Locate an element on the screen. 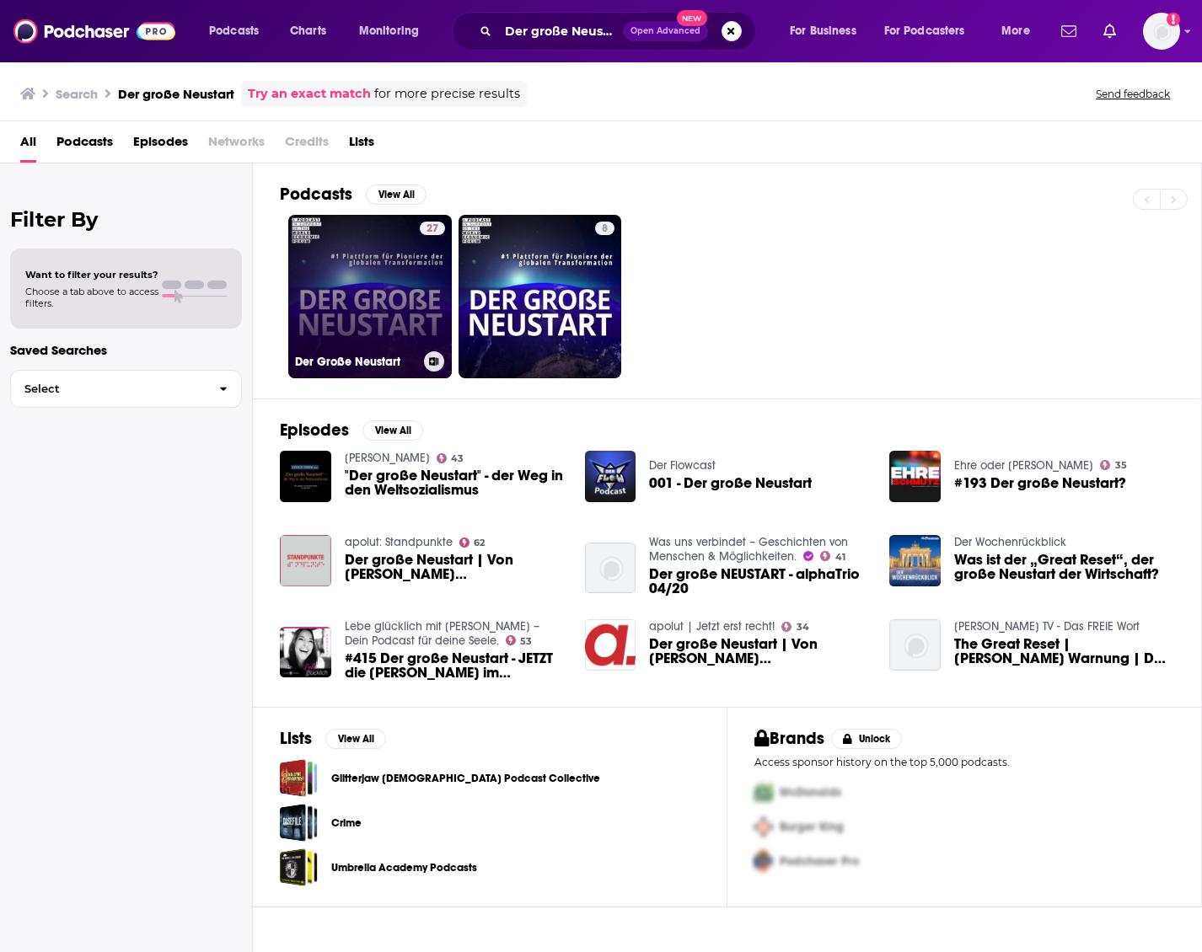  a: 34 is located at coordinates (795, 627).